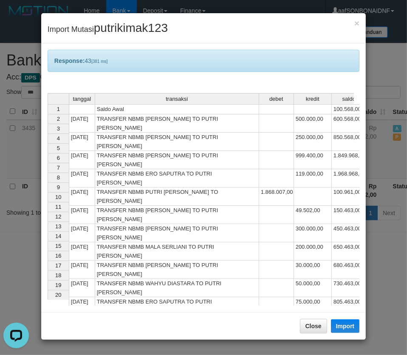 Image resolution: width=407 pixels, height=355 pixels. What do you see at coordinates (349, 233) in the screenshot?
I see `td: 450.463,00` at bounding box center [349, 233].